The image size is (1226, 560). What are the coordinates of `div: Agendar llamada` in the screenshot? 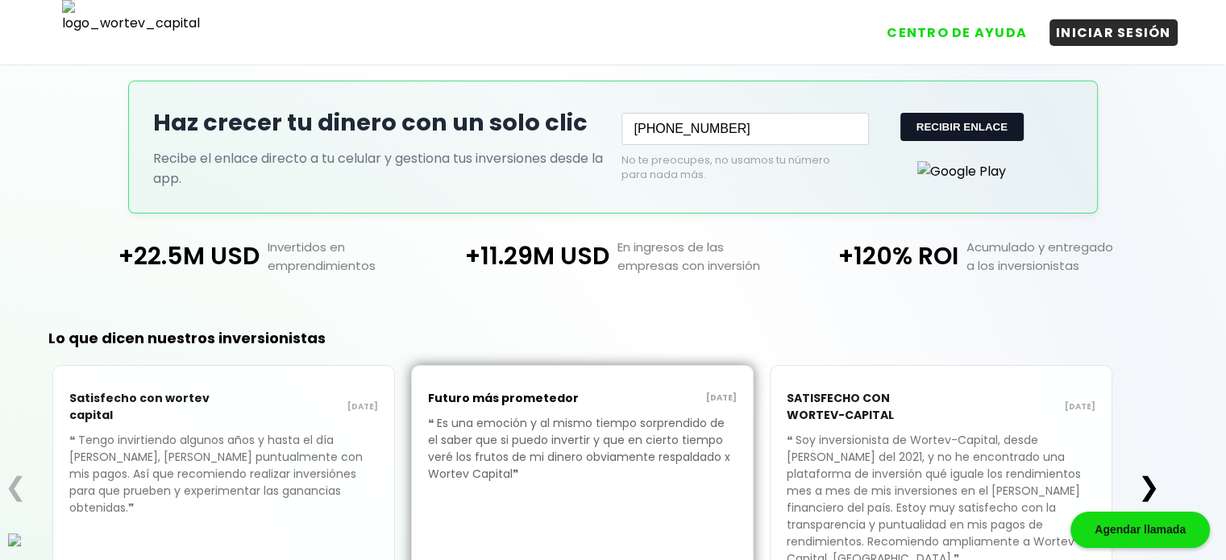 It's located at (1140, 530).